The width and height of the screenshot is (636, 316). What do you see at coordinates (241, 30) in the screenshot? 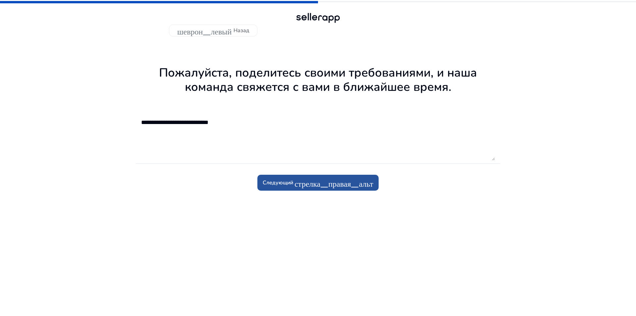
I see `font: Назад` at bounding box center [241, 30].